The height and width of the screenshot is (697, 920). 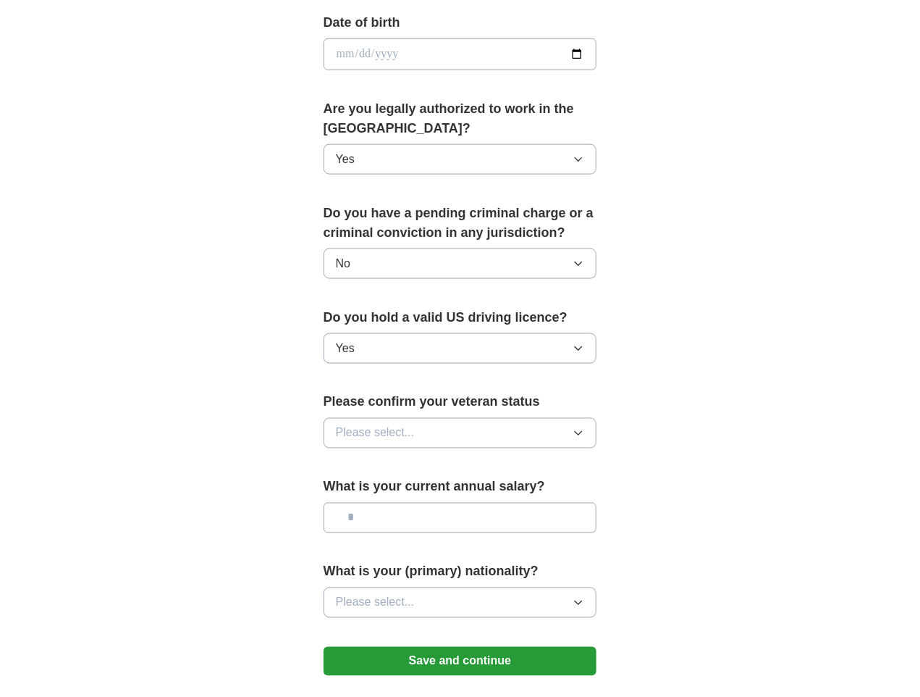 What do you see at coordinates (461, 402) in the screenshot?
I see `label: Please confirm your veteran status` at bounding box center [461, 402].